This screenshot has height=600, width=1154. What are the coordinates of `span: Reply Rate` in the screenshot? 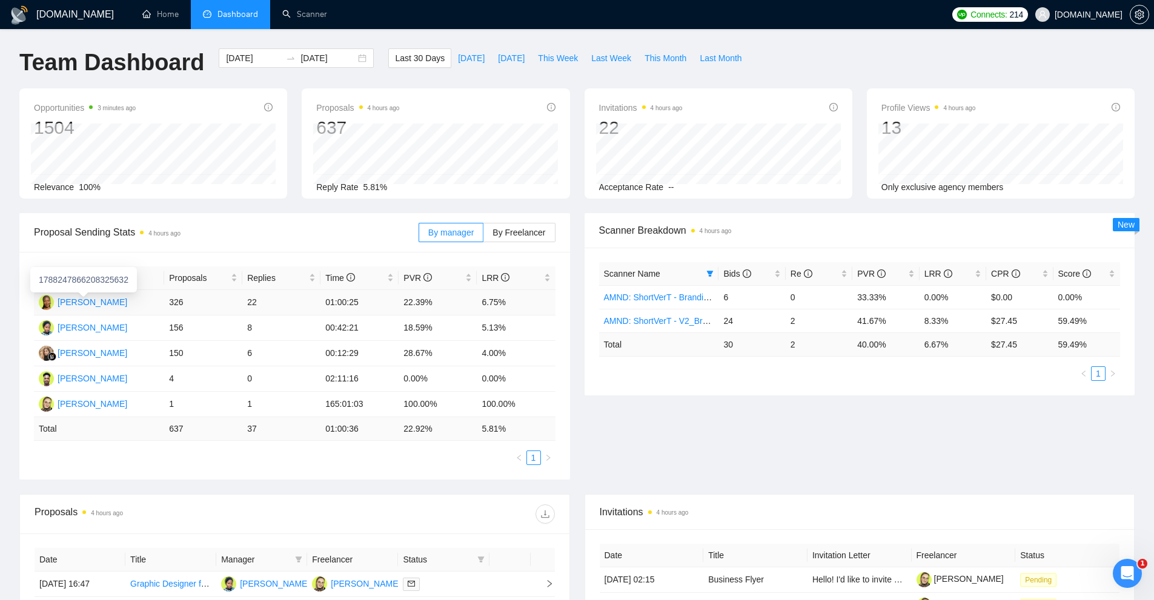 It's located at (337, 187).